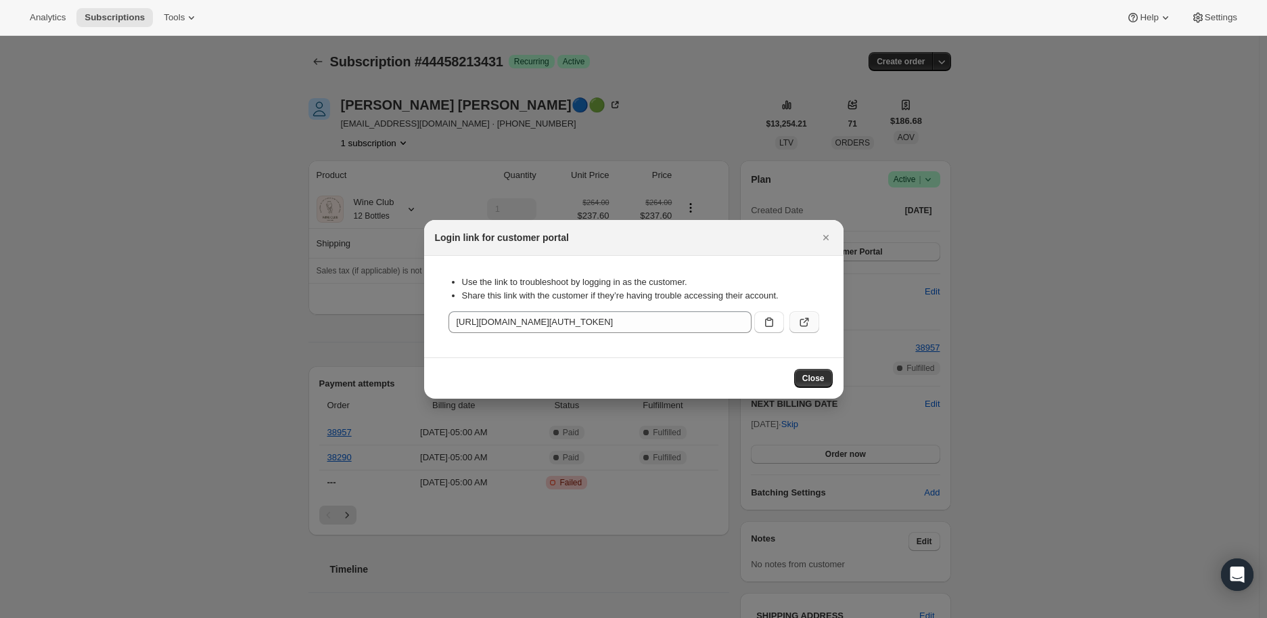 The height and width of the screenshot is (618, 1267). Describe the element at coordinates (1149, 18) in the screenshot. I see `span: Help` at that location.